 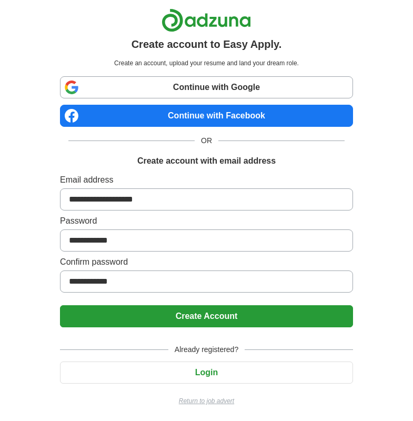 I want to click on label: Password, so click(x=206, y=221).